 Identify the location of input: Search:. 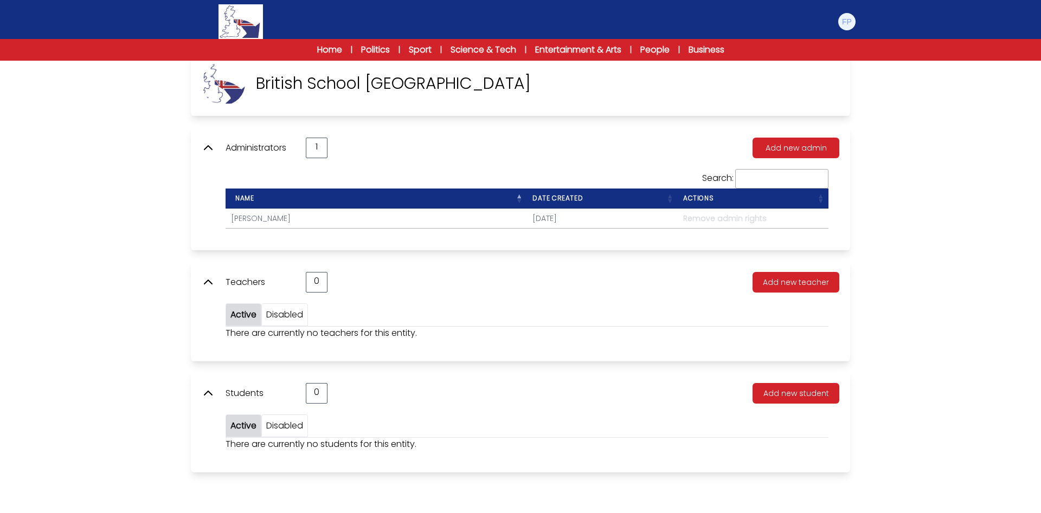
(782, 179).